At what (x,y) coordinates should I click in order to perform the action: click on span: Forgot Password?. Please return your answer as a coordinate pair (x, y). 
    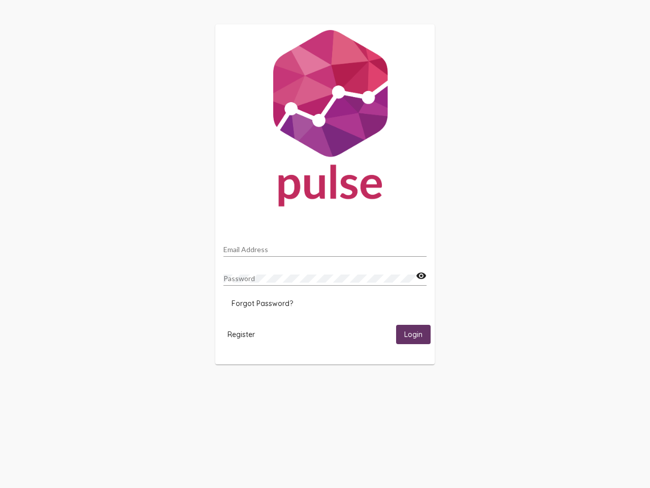
    Looking at the image, I should click on (262, 303).